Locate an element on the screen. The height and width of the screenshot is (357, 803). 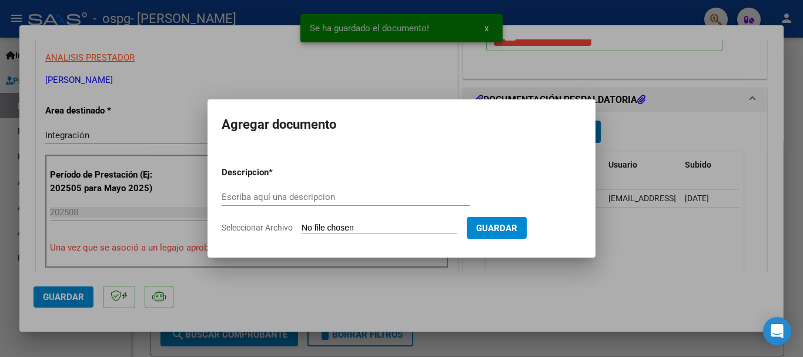
span: Guardar is located at coordinates (497, 228).